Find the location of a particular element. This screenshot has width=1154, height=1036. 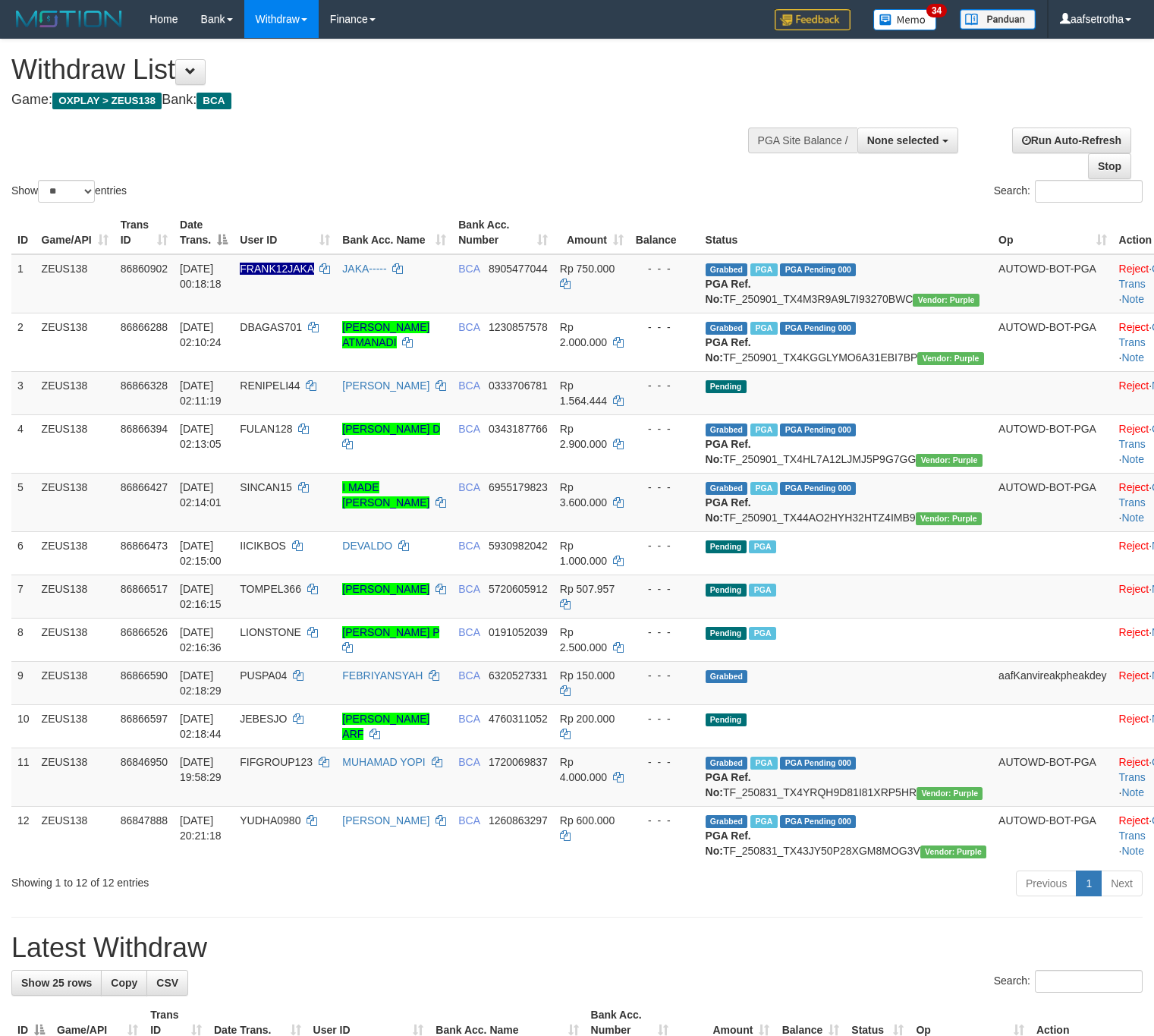

th: Balance is located at coordinates (664, 232).